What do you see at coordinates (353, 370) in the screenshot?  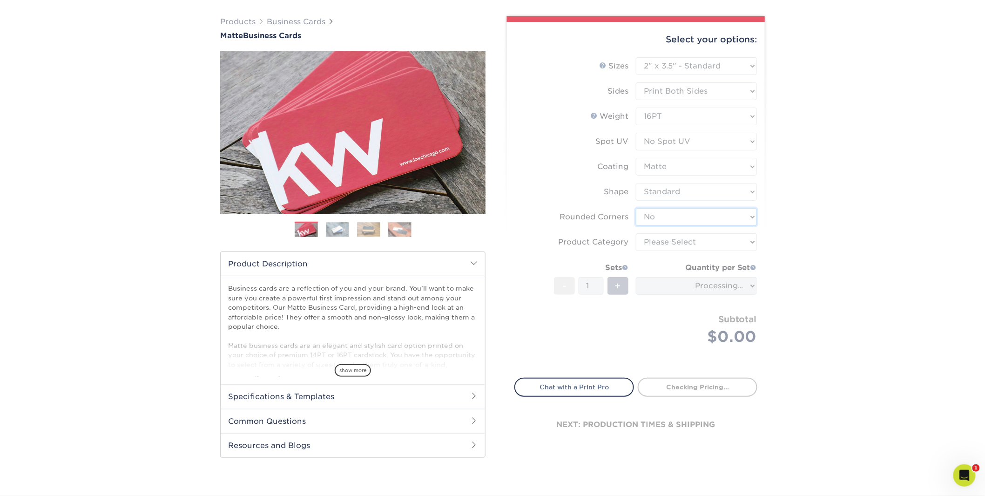 I see `span: show more` at bounding box center [353, 370].